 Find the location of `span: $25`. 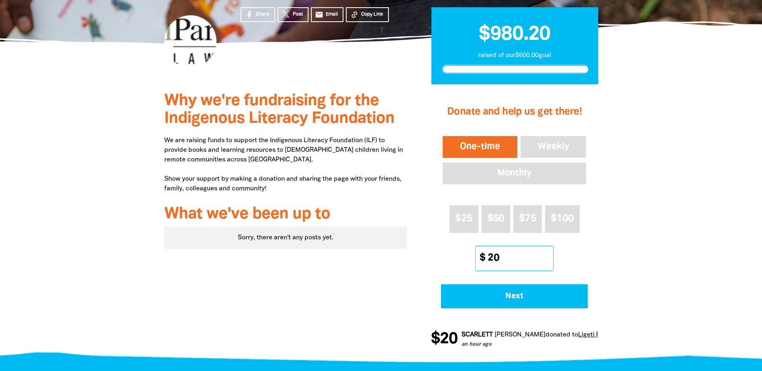

span: $25 is located at coordinates (464, 219).